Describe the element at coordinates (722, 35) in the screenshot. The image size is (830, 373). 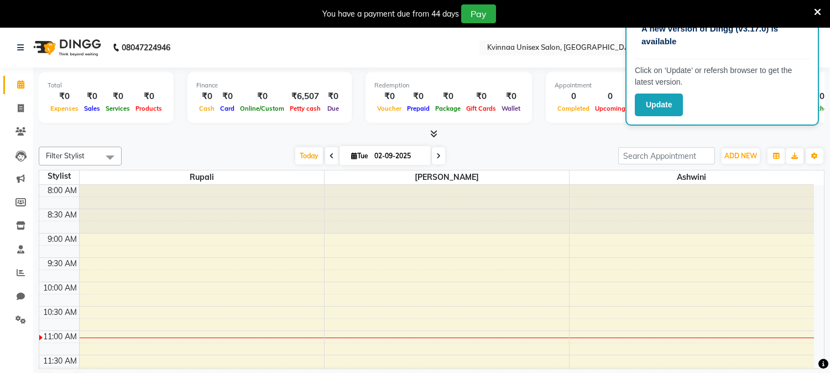
I see `p: A new version of Dingg (v3.17.0) is available` at that location.